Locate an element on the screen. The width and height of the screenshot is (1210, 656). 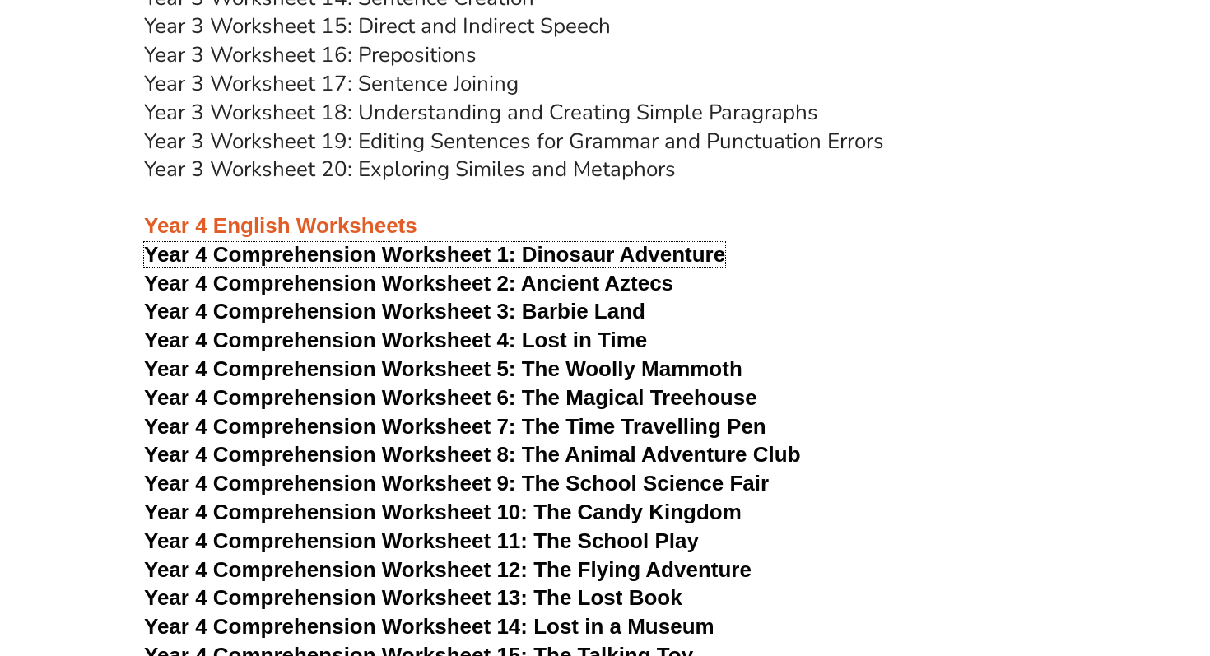
a: Year 4 Comprehension Worksheet 9: The School Science Fair is located at coordinates (456, 483).